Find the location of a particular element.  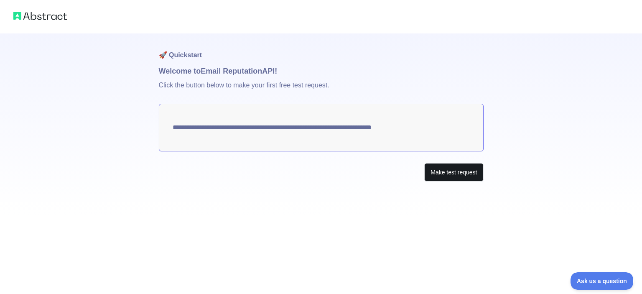

h1: Welcome to Email Reputation API! is located at coordinates (321, 71).